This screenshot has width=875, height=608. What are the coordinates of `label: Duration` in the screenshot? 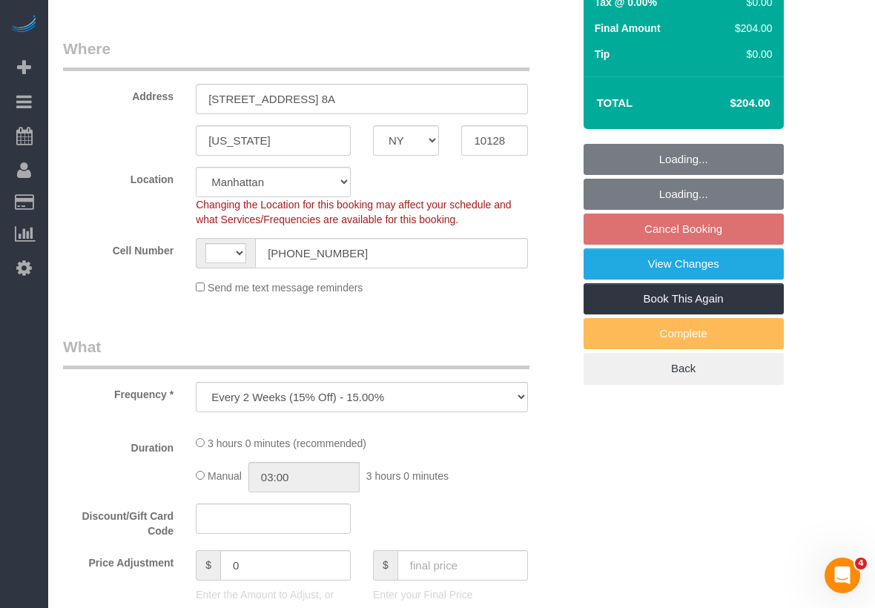 It's located at (118, 445).